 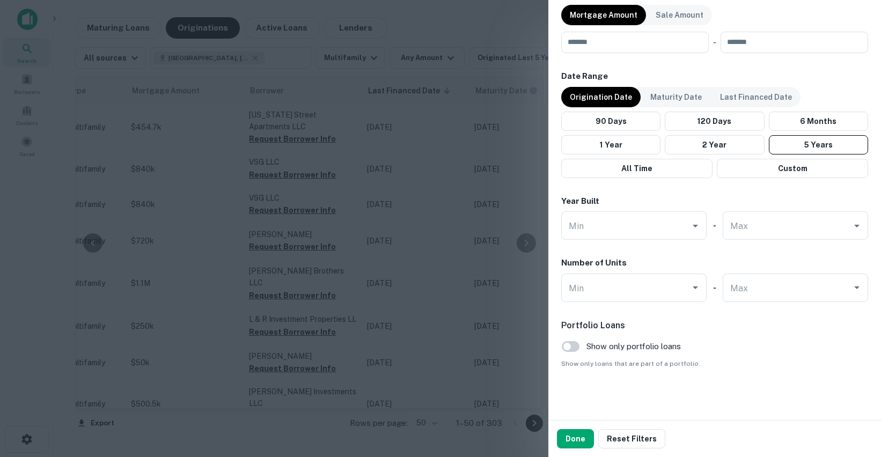 What do you see at coordinates (594, 263) in the screenshot?
I see `h6: Number of Units` at bounding box center [594, 263].